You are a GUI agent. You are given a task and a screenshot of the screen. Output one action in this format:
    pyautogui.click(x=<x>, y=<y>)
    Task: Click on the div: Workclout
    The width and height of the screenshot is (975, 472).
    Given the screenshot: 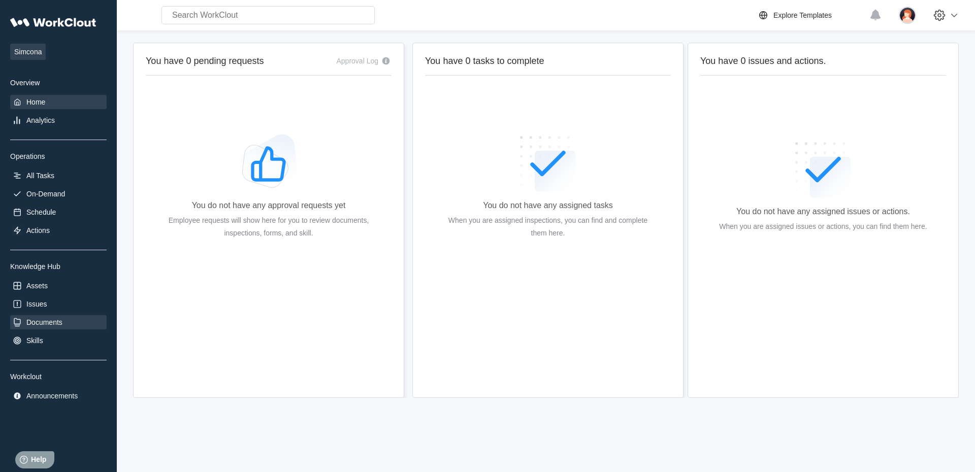 What is the action you would take?
    pyautogui.click(x=58, y=377)
    